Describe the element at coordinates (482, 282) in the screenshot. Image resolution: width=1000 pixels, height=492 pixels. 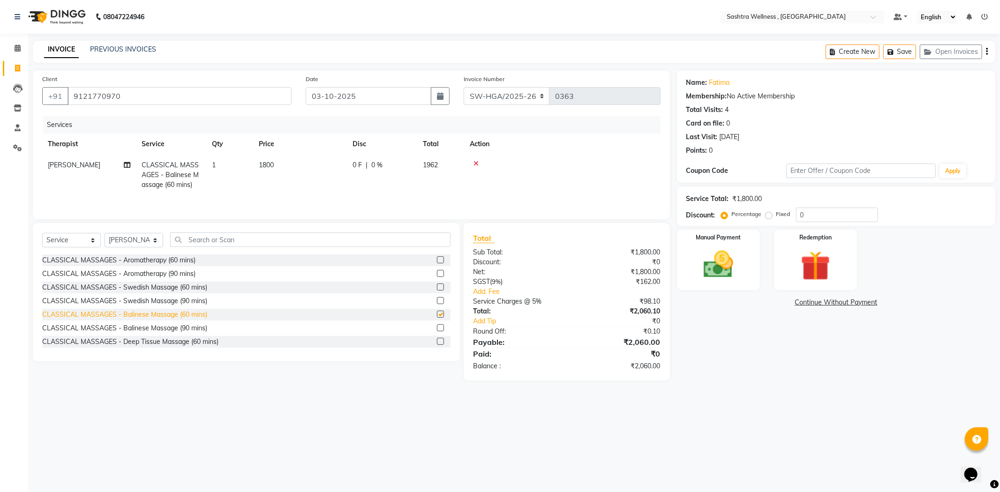
I see `span: SGST` at that location.